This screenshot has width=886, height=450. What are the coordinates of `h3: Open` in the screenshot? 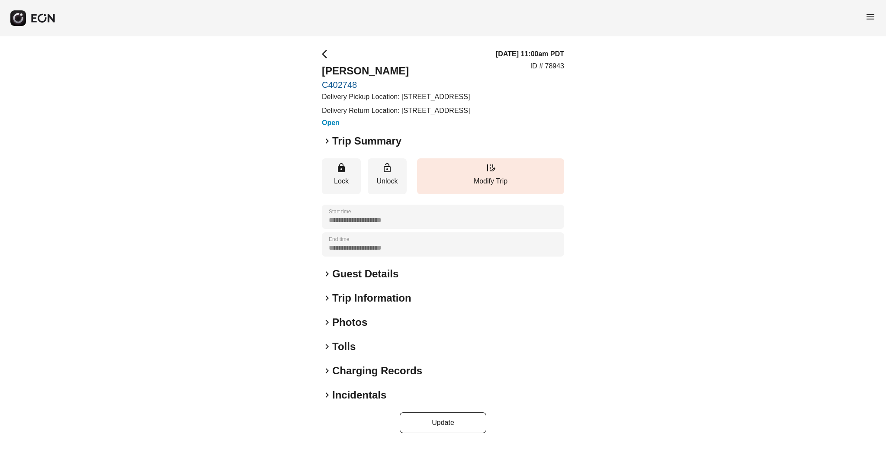 It's located at (396, 123).